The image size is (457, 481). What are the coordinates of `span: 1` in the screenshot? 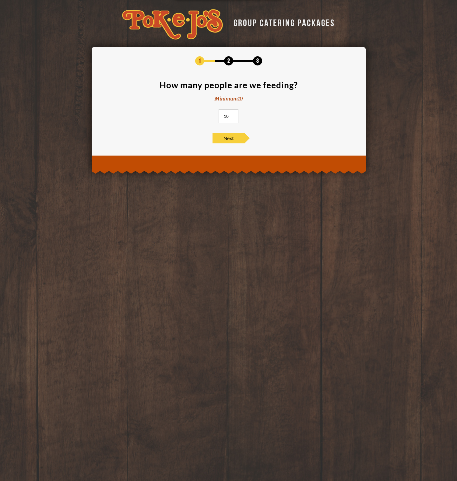 It's located at (200, 61).